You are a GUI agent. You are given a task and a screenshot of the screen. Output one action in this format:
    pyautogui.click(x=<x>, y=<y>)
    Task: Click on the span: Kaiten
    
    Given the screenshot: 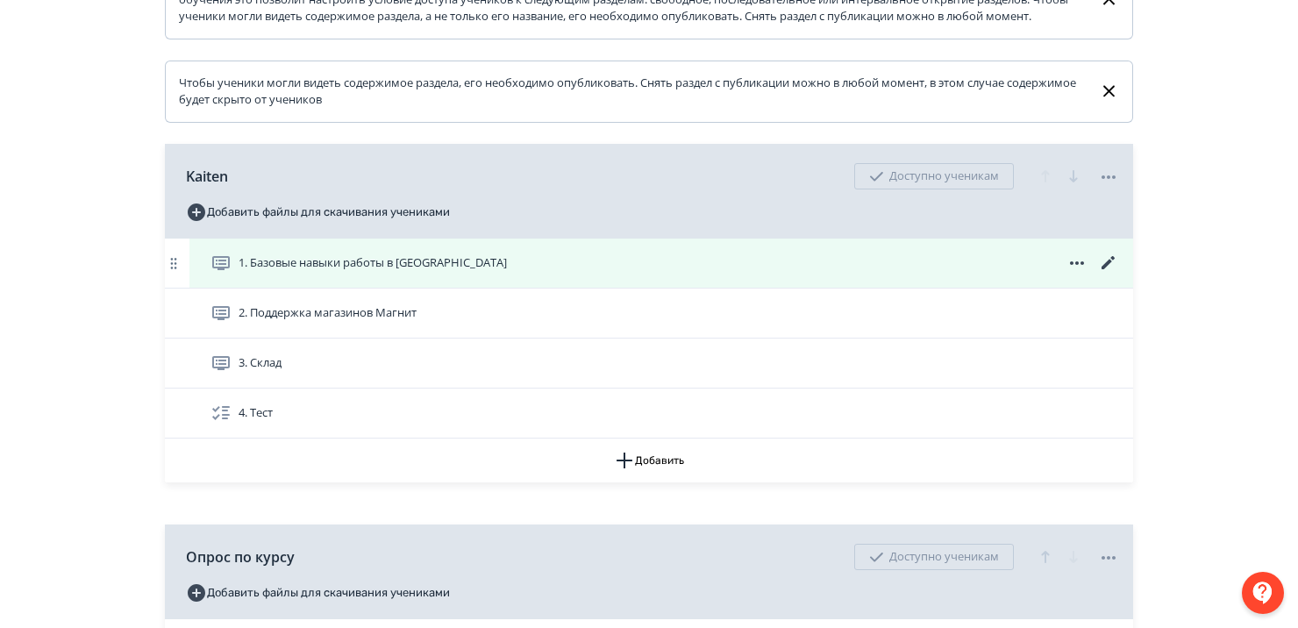 What is the action you would take?
    pyautogui.click(x=207, y=176)
    